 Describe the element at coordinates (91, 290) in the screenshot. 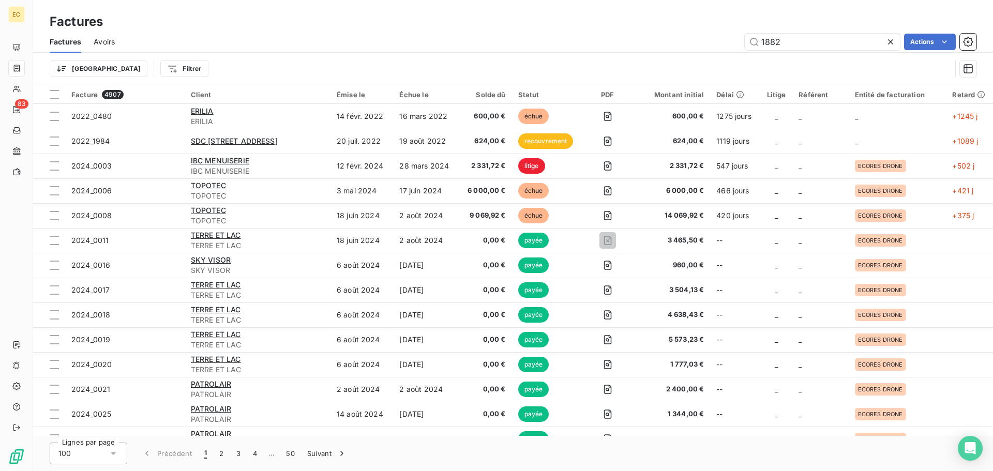

I see `span: 2024_0017` at that location.